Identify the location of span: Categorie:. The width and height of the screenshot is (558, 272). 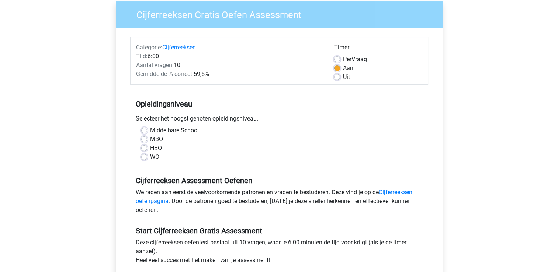
(149, 47).